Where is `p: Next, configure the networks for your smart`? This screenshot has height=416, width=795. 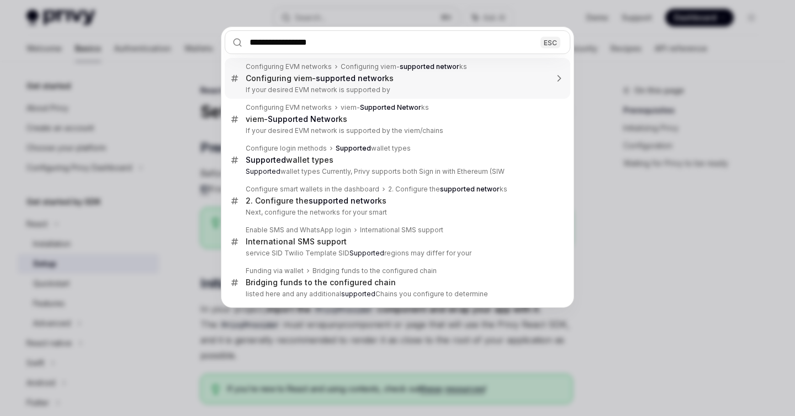
p: Next, configure the networks for your smart is located at coordinates (396, 213).